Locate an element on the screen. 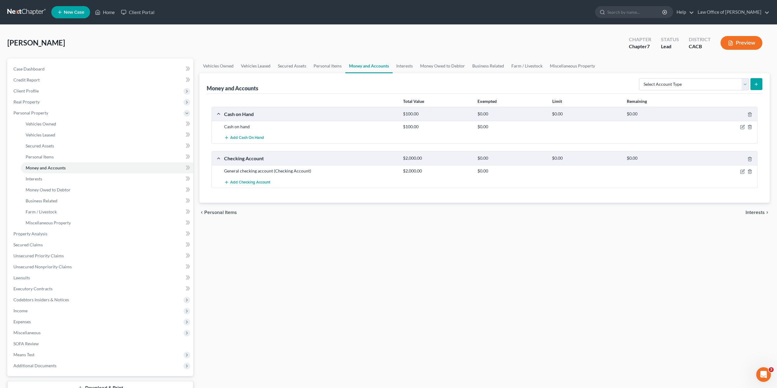 The height and width of the screenshot is (388, 777). span: Add Cash on Hand is located at coordinates (247, 138).